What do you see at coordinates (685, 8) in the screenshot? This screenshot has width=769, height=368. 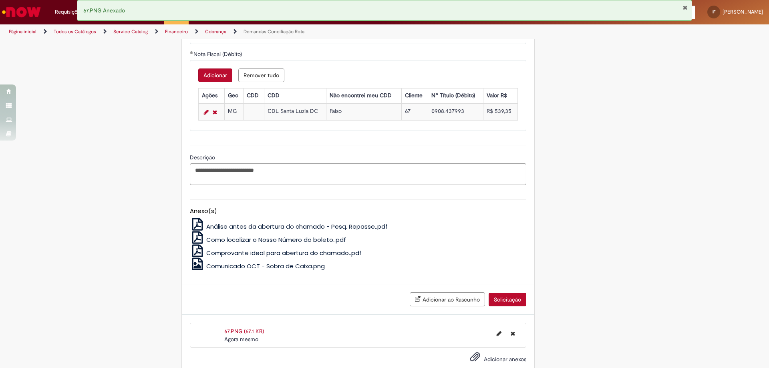 I see `button: Fechar Notificação` at bounding box center [685, 8].